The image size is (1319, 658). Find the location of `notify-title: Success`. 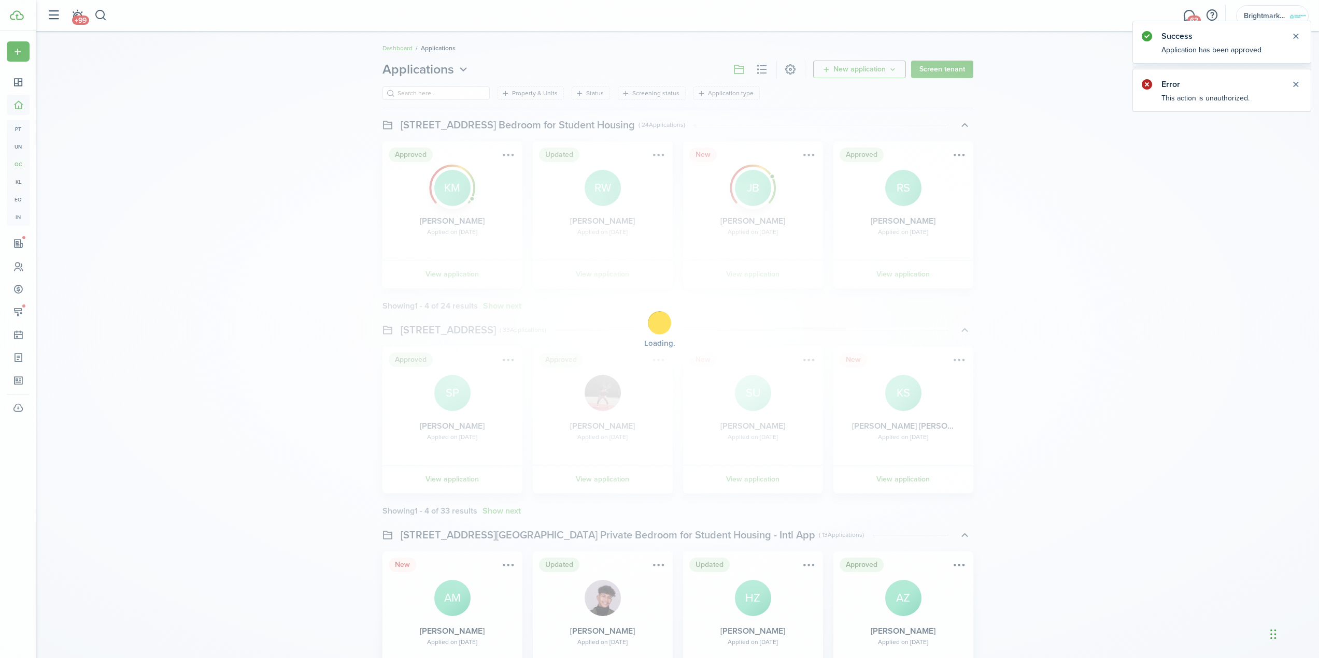

notify-title: Success is located at coordinates (1221, 36).